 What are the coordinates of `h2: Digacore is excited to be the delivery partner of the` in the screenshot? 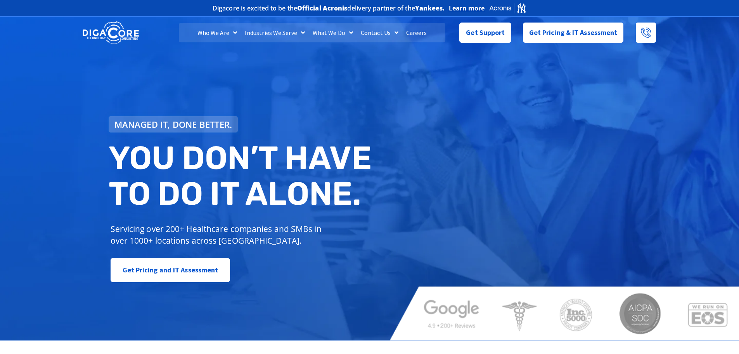 It's located at (329, 8).